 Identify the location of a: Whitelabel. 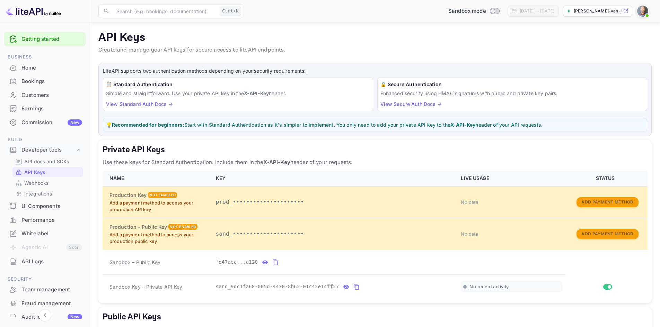
(45, 233).